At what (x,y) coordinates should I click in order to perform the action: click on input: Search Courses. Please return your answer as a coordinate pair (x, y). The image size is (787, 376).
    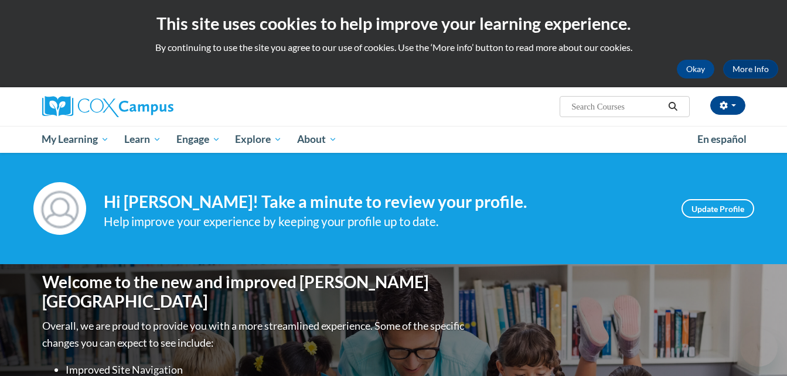
    Looking at the image, I should click on (617, 107).